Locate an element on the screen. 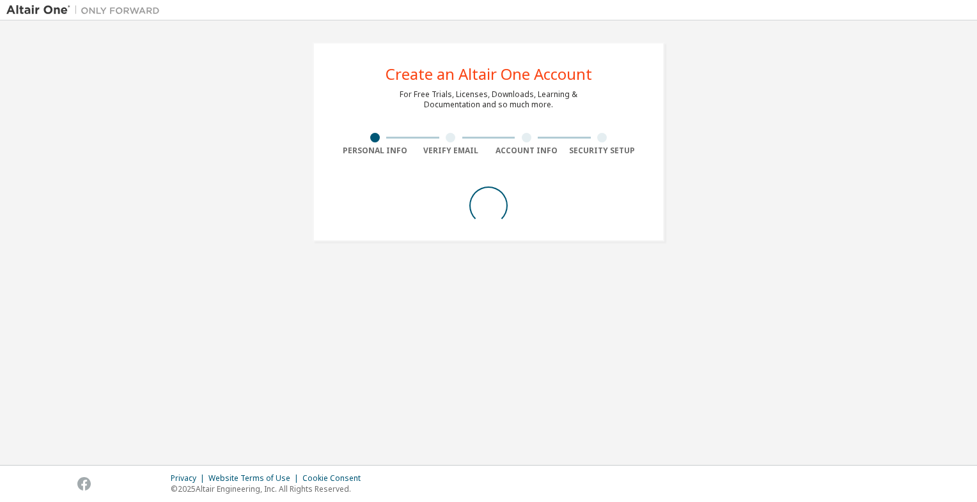 Image resolution: width=977 pixels, height=502 pixels. div: Website Terms of Use is located at coordinates (255, 479).